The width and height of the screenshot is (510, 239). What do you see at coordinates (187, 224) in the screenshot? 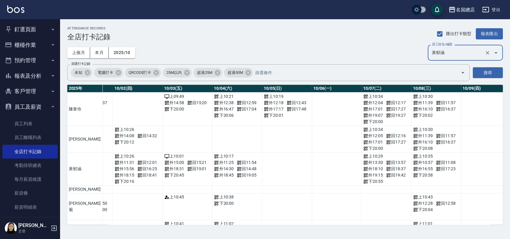
I see `div: 上 10:41` at bounding box center [187, 224].